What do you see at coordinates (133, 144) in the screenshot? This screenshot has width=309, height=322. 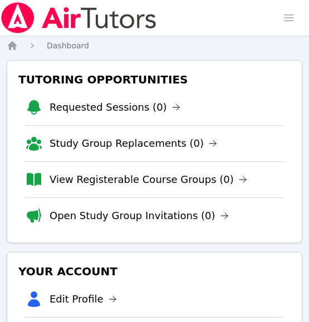 I see `a: Study Group Replacements (0)` at bounding box center [133, 144].